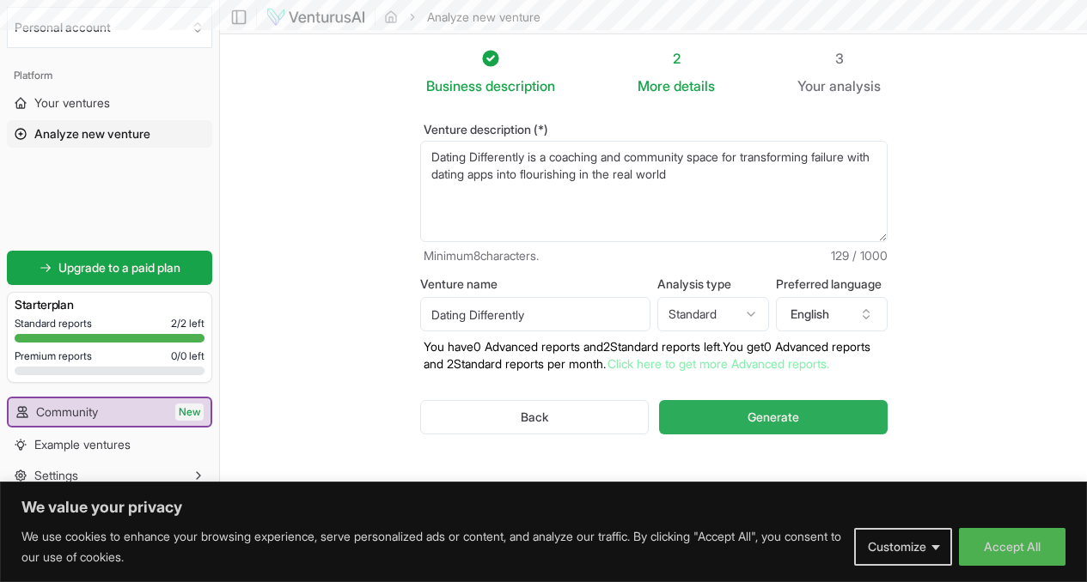 This screenshot has width=1087, height=582. What do you see at coordinates (454, 86) in the screenshot?
I see `span: Business` at bounding box center [454, 86].